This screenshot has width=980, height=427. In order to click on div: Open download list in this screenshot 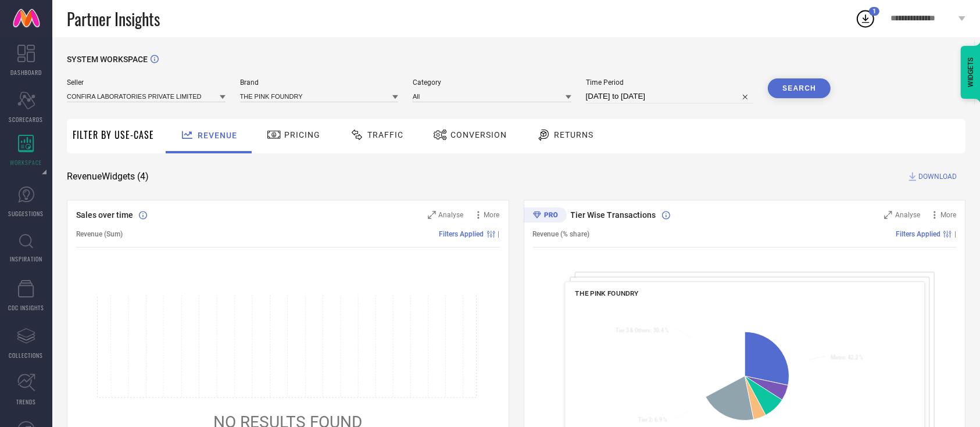, I will do `click(865, 19)`.